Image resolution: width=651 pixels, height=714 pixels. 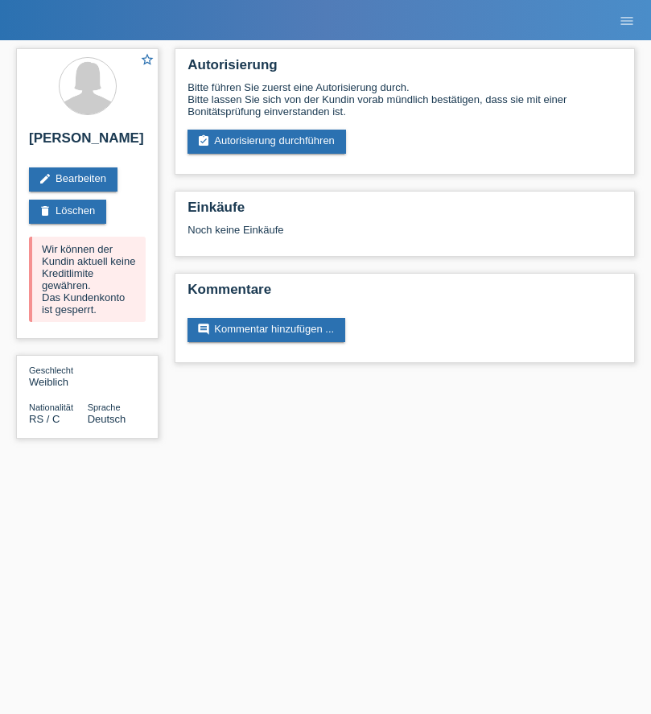 I want to click on h2: Einkäufe, so click(x=405, y=212).